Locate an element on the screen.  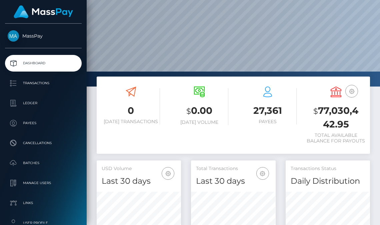
h6: Total Available Balance for Payouts is located at coordinates (335, 138).